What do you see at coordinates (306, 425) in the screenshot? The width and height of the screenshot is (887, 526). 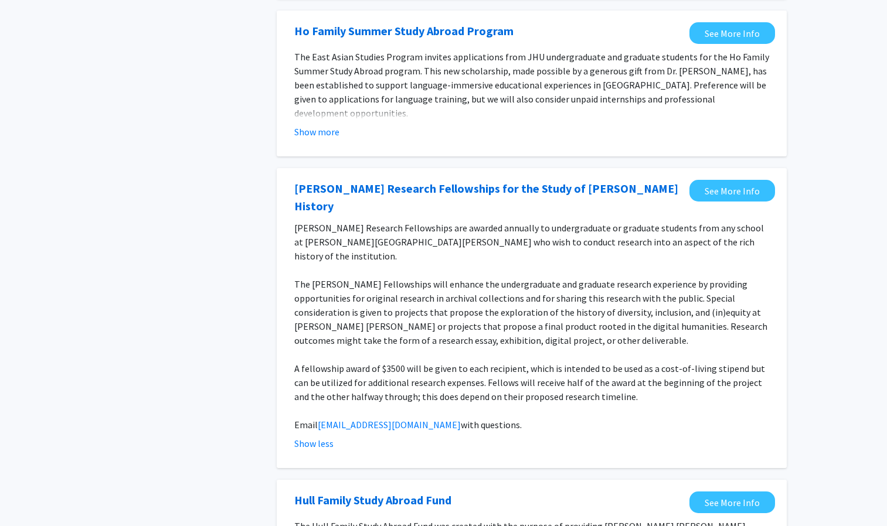 I see `span: Email` at bounding box center [306, 425].